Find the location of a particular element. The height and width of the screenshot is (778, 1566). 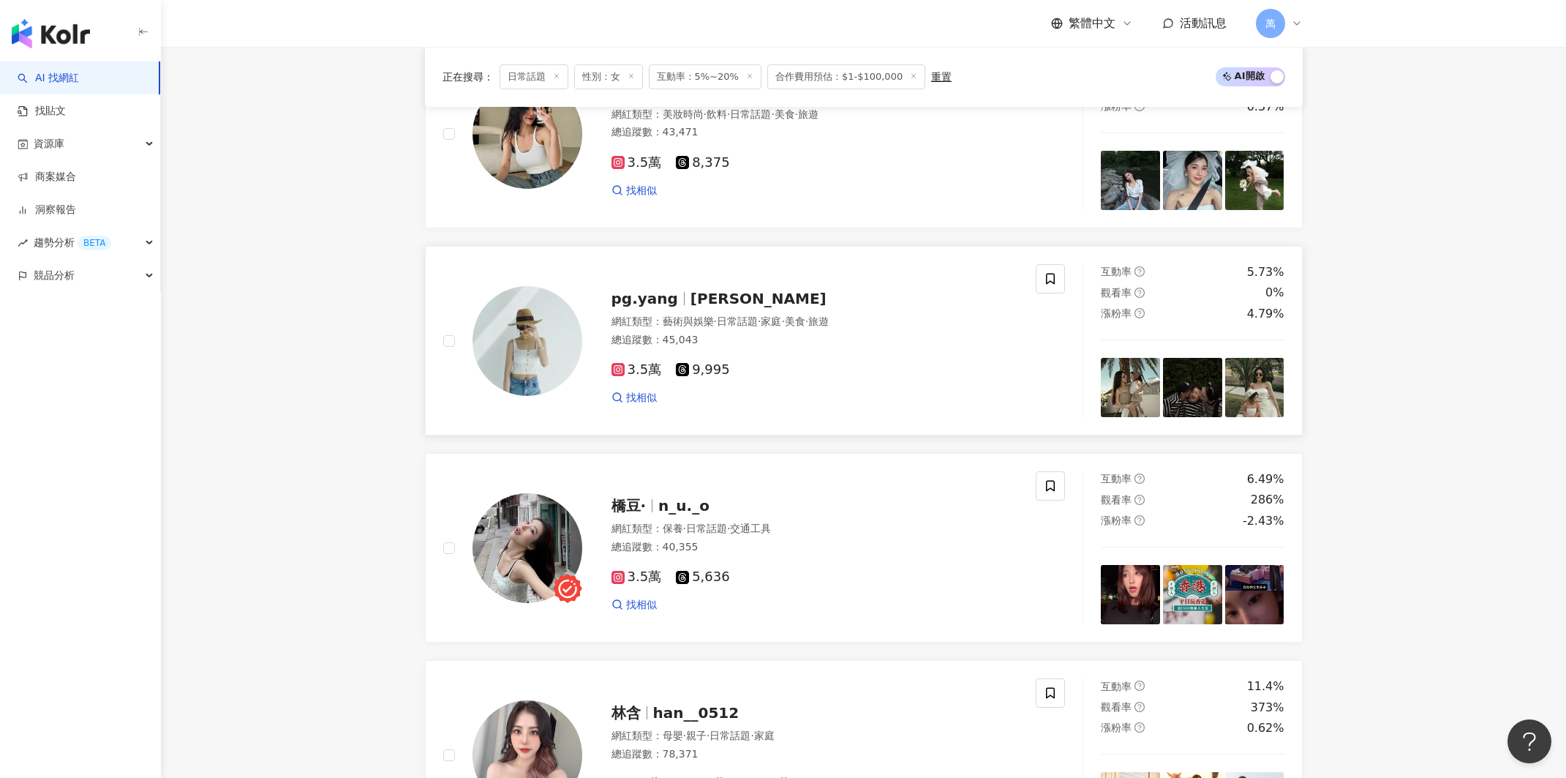

span: 競品分析 is located at coordinates (54, 275).